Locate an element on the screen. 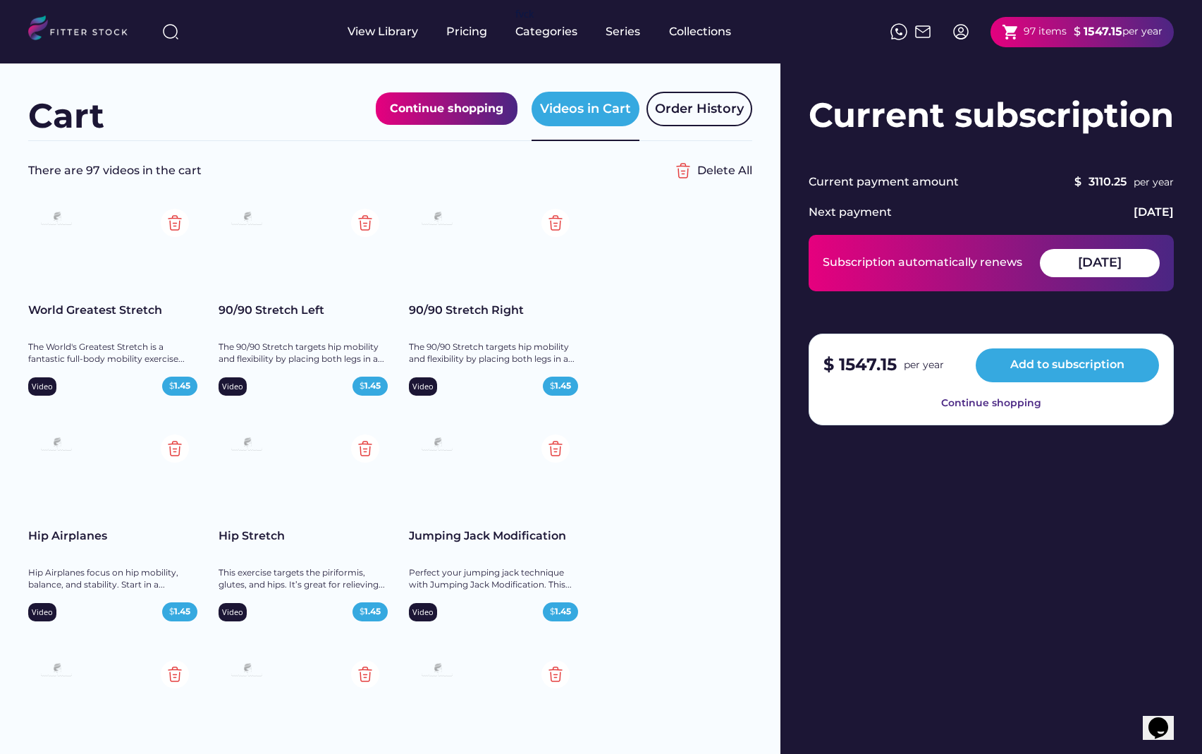 This screenshot has height=754, width=1202. img: LOGO.svg is located at coordinates (84, 30).